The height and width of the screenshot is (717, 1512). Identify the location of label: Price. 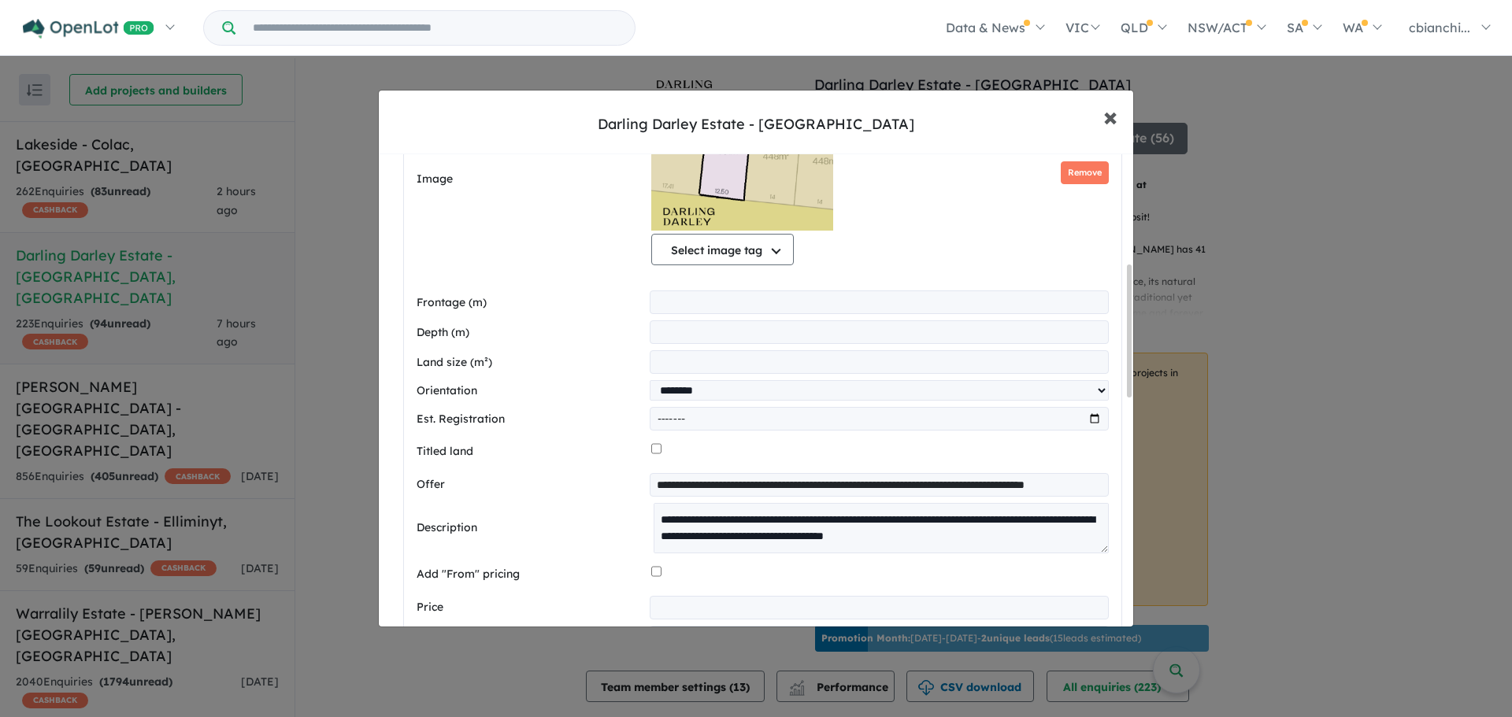
(530, 608).